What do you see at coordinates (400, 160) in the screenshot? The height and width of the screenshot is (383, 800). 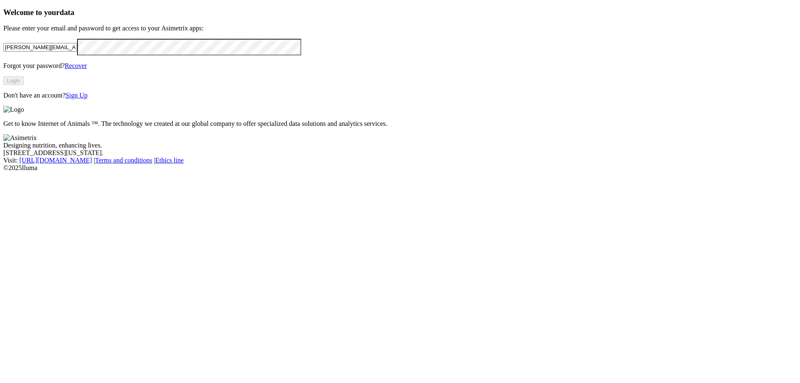 I see `div: Visit : | |` at bounding box center [400, 160].